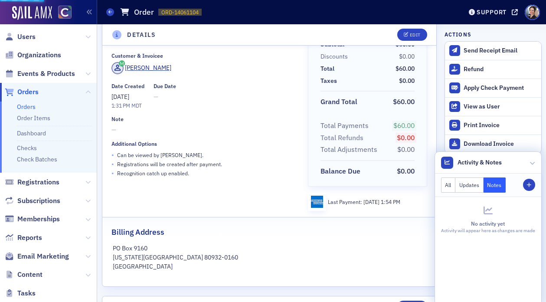  I want to click on a: Organizations, so click(33, 55).